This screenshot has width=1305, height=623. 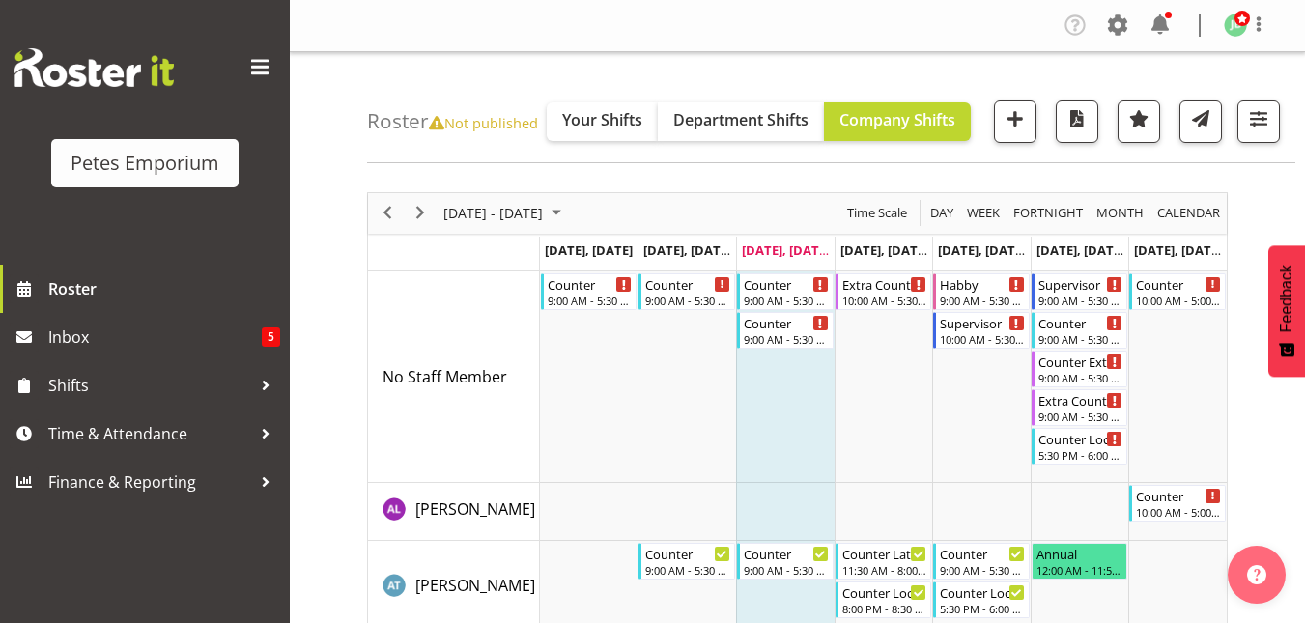 What do you see at coordinates (504, 213) in the screenshot?
I see `div: October 06 - 12, 2025` at bounding box center [504, 213].